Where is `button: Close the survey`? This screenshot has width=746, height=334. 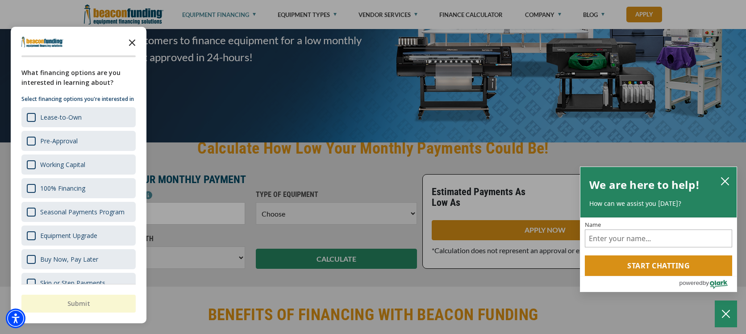 button: Close the survey is located at coordinates (132, 42).